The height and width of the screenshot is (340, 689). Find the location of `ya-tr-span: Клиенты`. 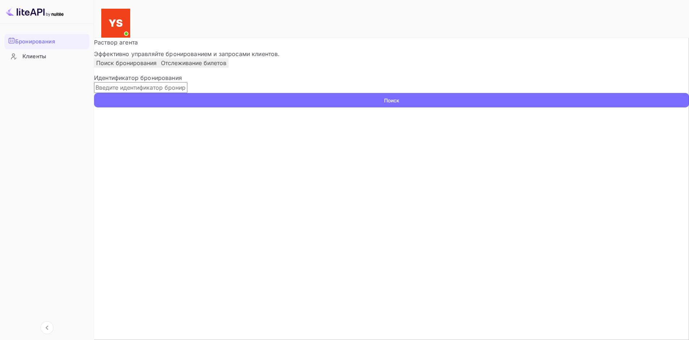

ya-tr-span: Клиенты is located at coordinates (34, 56).